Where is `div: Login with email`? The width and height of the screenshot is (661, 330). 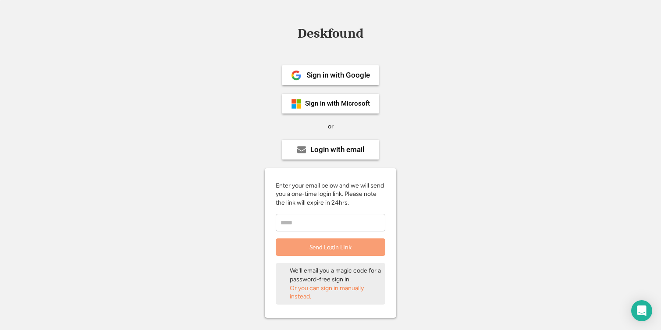 div: Login with email is located at coordinates (337, 150).